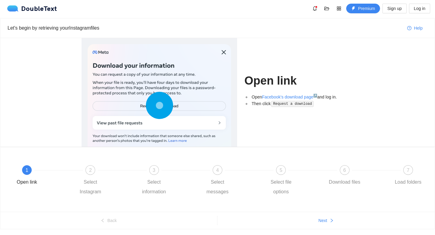  Describe the element at coordinates (154, 187) in the screenshot. I see `div: Select information` at that location.